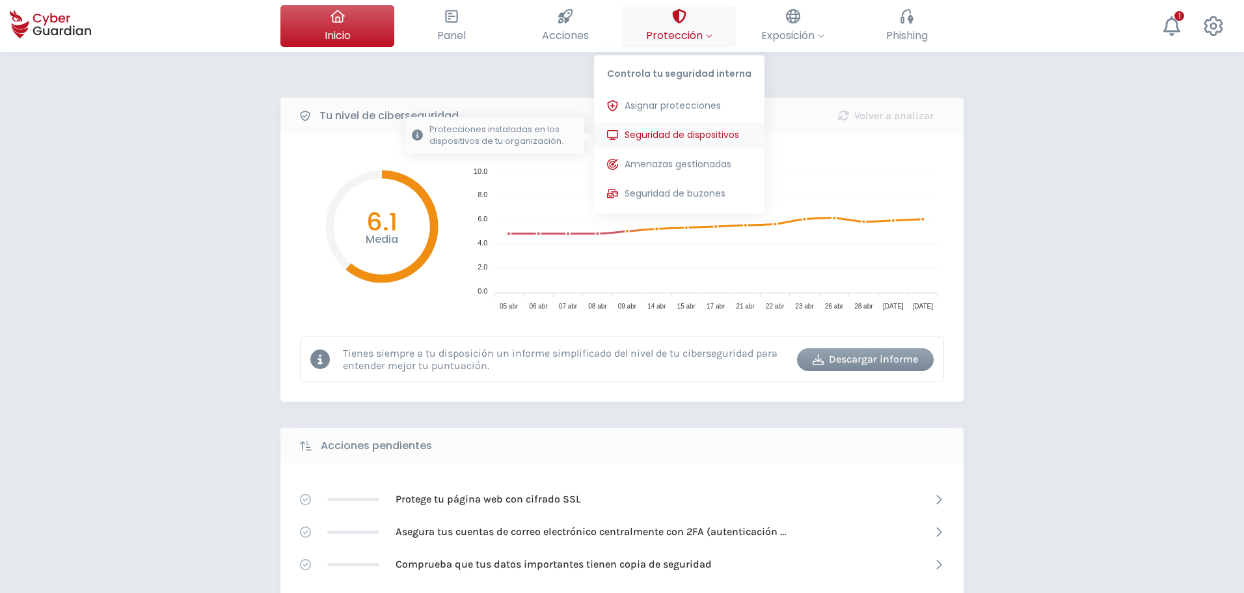 This screenshot has height=593, width=1244. What do you see at coordinates (482, 195) in the screenshot?
I see `tspan: 8.0` at bounding box center [482, 195].